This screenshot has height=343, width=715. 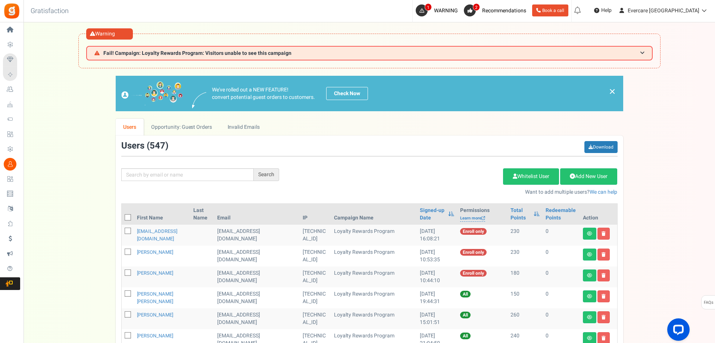 What do you see at coordinates (347, 93) in the screenshot?
I see `a: Check Now` at bounding box center [347, 93].